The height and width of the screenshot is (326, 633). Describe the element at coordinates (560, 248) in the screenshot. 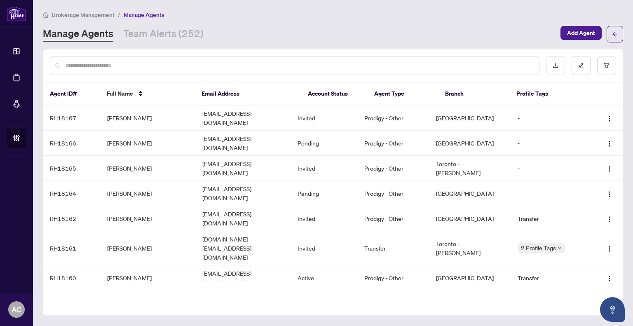

I see `span: down` at that location.